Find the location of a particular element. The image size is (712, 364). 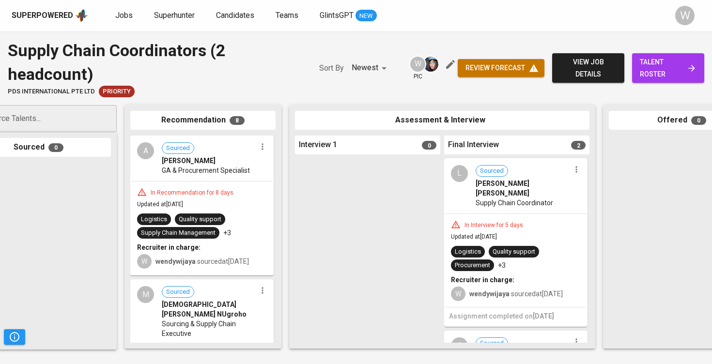

div: Supply Chain Coordinators (2 headcount) is located at coordinates (154, 62).